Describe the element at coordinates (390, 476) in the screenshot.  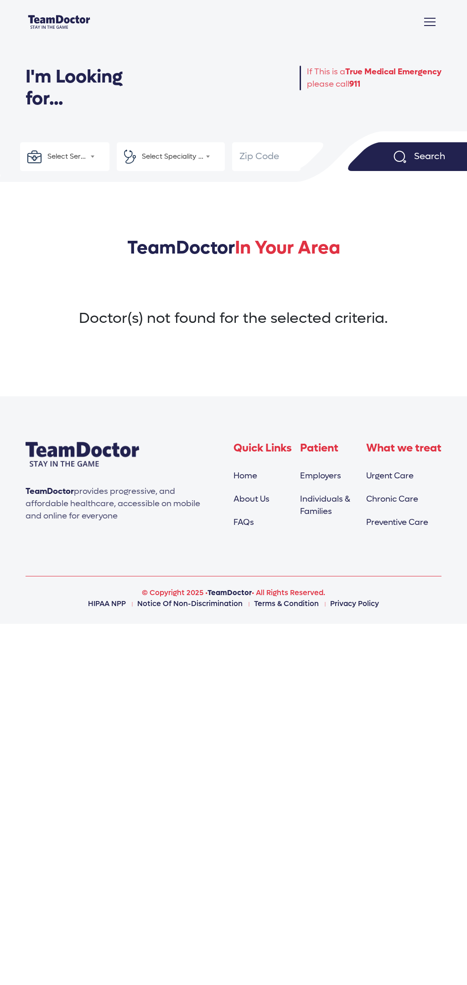
I see `a: Urgent Care` at that location.